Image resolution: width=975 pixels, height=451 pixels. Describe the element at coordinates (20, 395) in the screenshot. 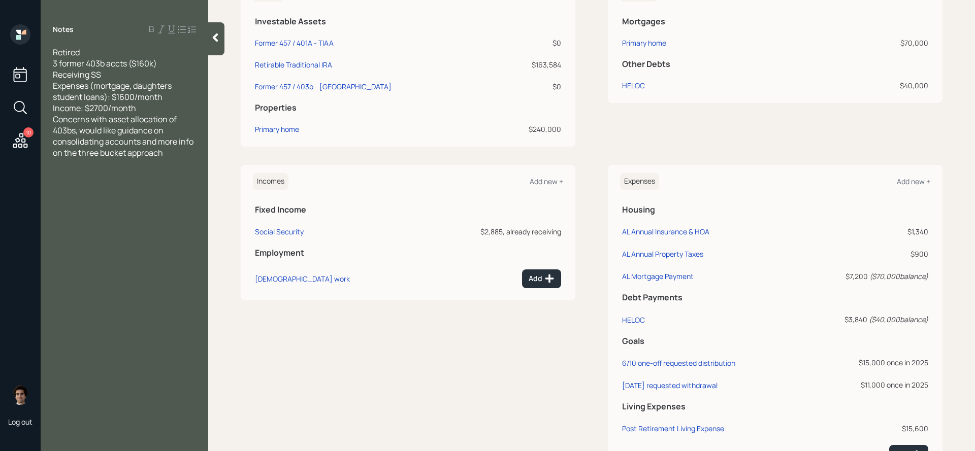

I see `img: harrison-schaefer-headshot-2.png` at that location.